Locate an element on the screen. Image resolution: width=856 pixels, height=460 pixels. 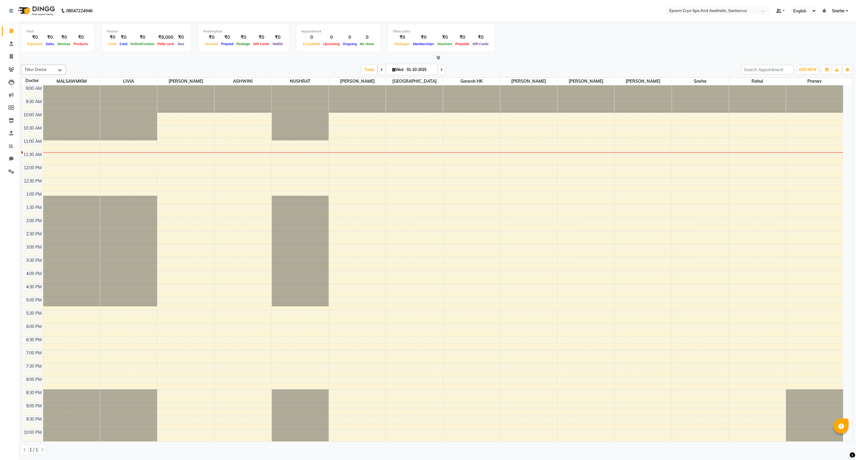
span: Wallet is located at coordinates (278, 44).